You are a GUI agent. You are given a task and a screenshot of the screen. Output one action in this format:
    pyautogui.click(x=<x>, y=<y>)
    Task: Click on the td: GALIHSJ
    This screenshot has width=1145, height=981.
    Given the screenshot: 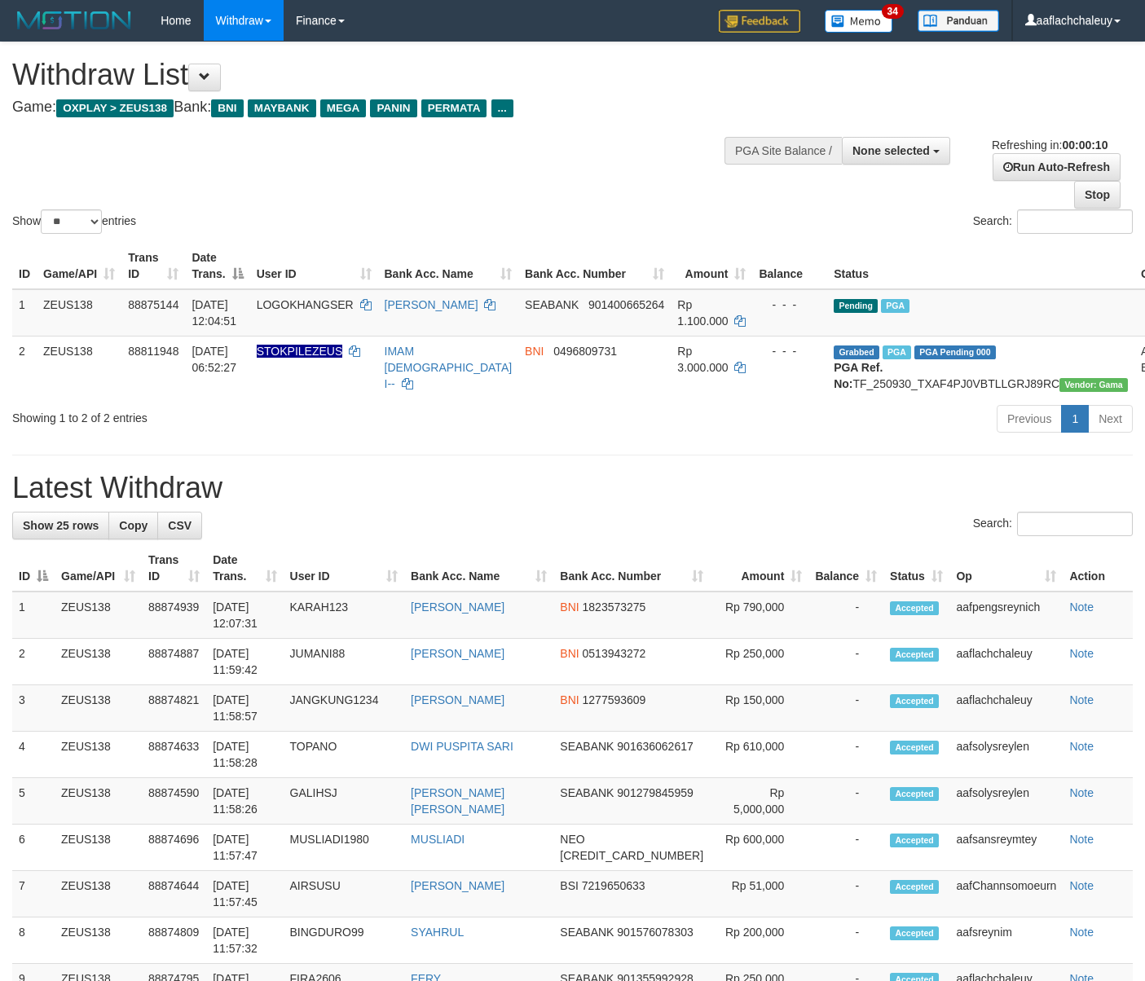 What is the action you would take?
    pyautogui.click(x=344, y=801)
    